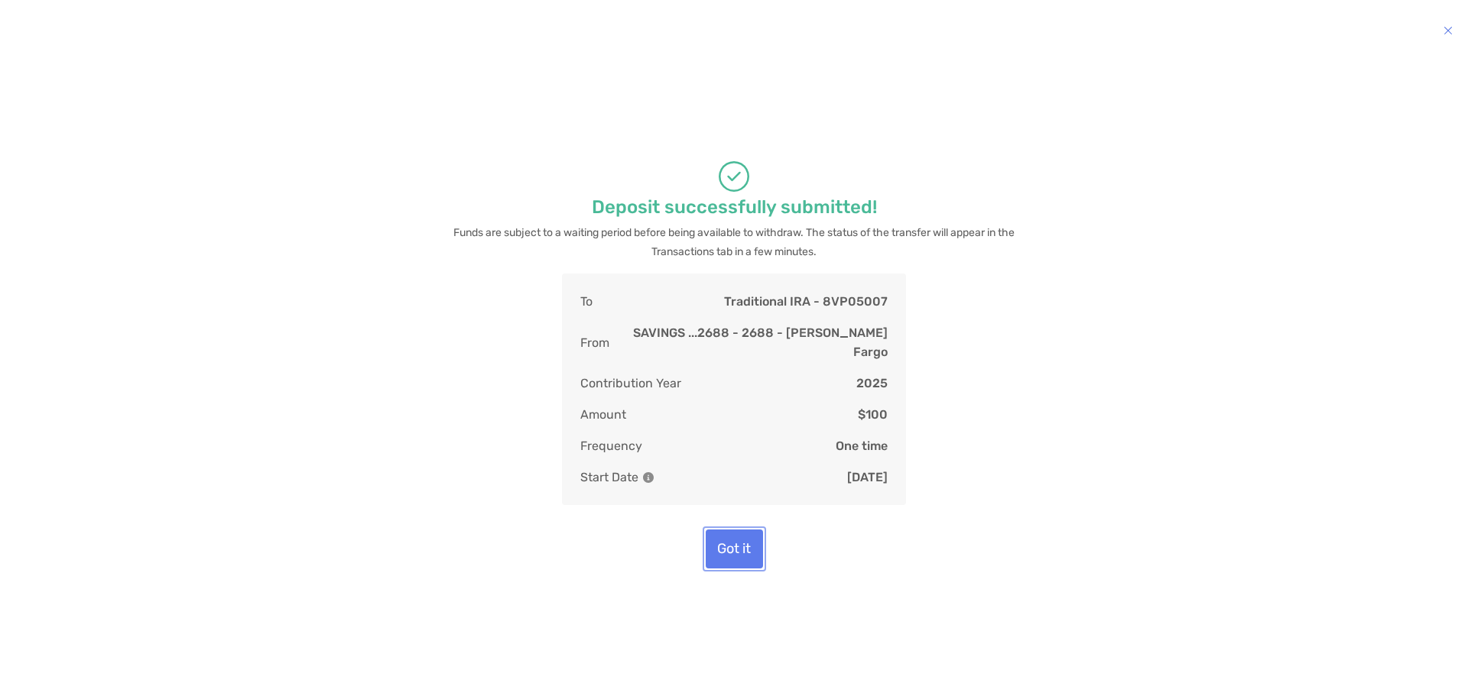 This screenshot has height=696, width=1468. What do you see at coordinates (806, 301) in the screenshot?
I see `p: Traditional IRA - 8VP05007` at bounding box center [806, 301].